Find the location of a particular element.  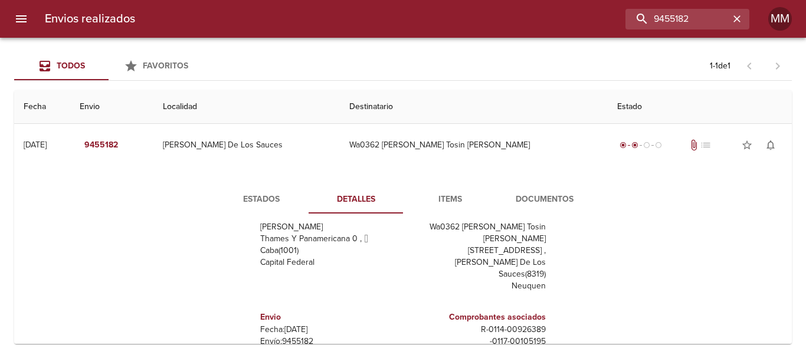

th: Localidad is located at coordinates (246, 107).